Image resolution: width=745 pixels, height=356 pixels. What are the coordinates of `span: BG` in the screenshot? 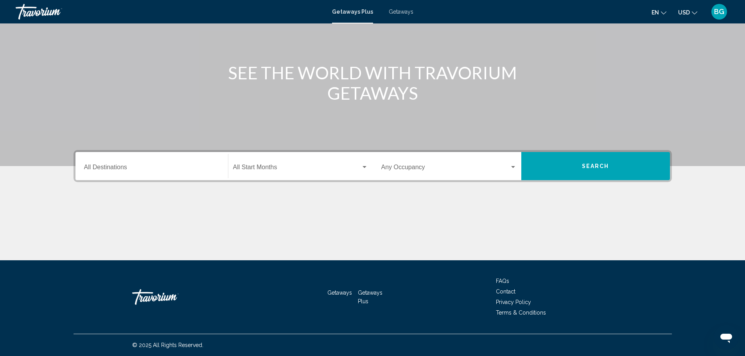 It's located at (719, 12).